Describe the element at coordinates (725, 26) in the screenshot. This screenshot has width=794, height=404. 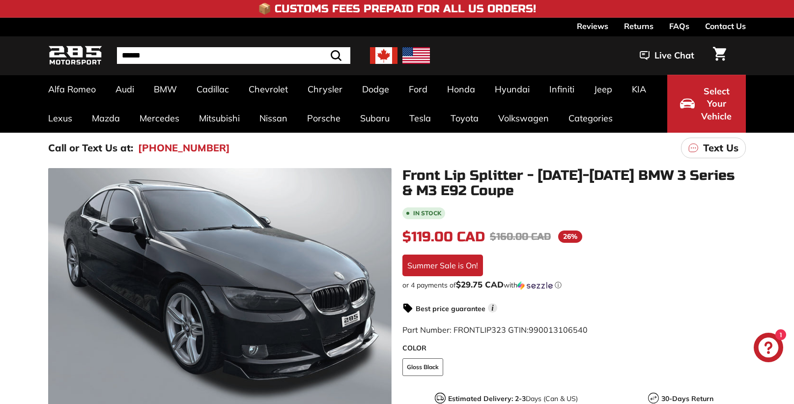
I see `a: Contact Us` at that location.